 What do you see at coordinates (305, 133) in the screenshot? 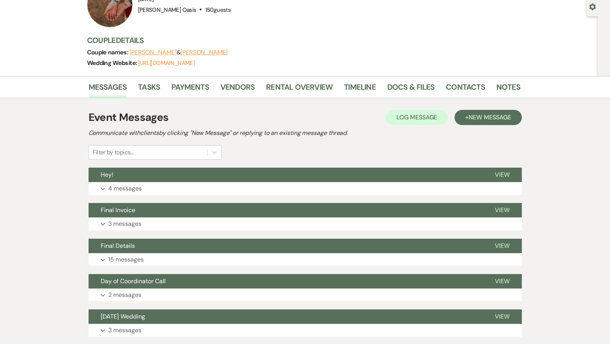
I see `h2: Communicate with clients by clicking "New Message" or replying to an existing message thread.` at bounding box center [305, 133].